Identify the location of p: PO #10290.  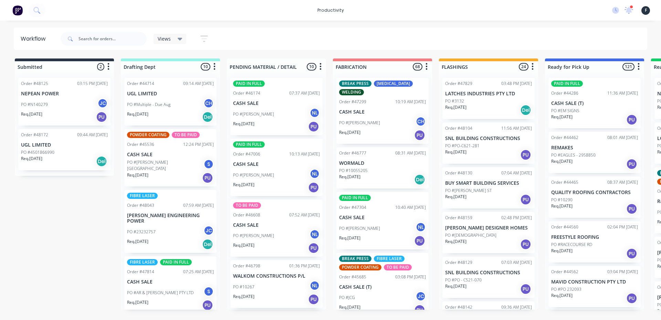
(562, 200).